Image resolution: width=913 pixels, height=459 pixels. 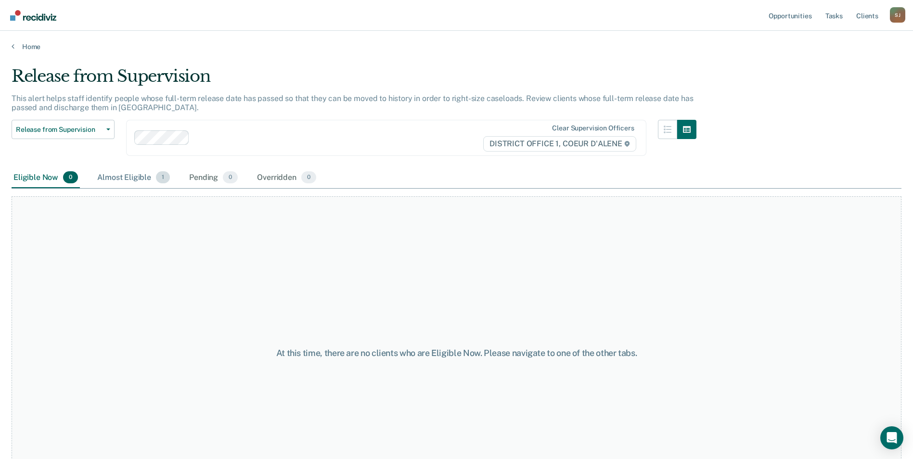 I want to click on p: This alert helps staff identify people whose full-term release date has passed so that they can b..., so click(x=352, y=103).